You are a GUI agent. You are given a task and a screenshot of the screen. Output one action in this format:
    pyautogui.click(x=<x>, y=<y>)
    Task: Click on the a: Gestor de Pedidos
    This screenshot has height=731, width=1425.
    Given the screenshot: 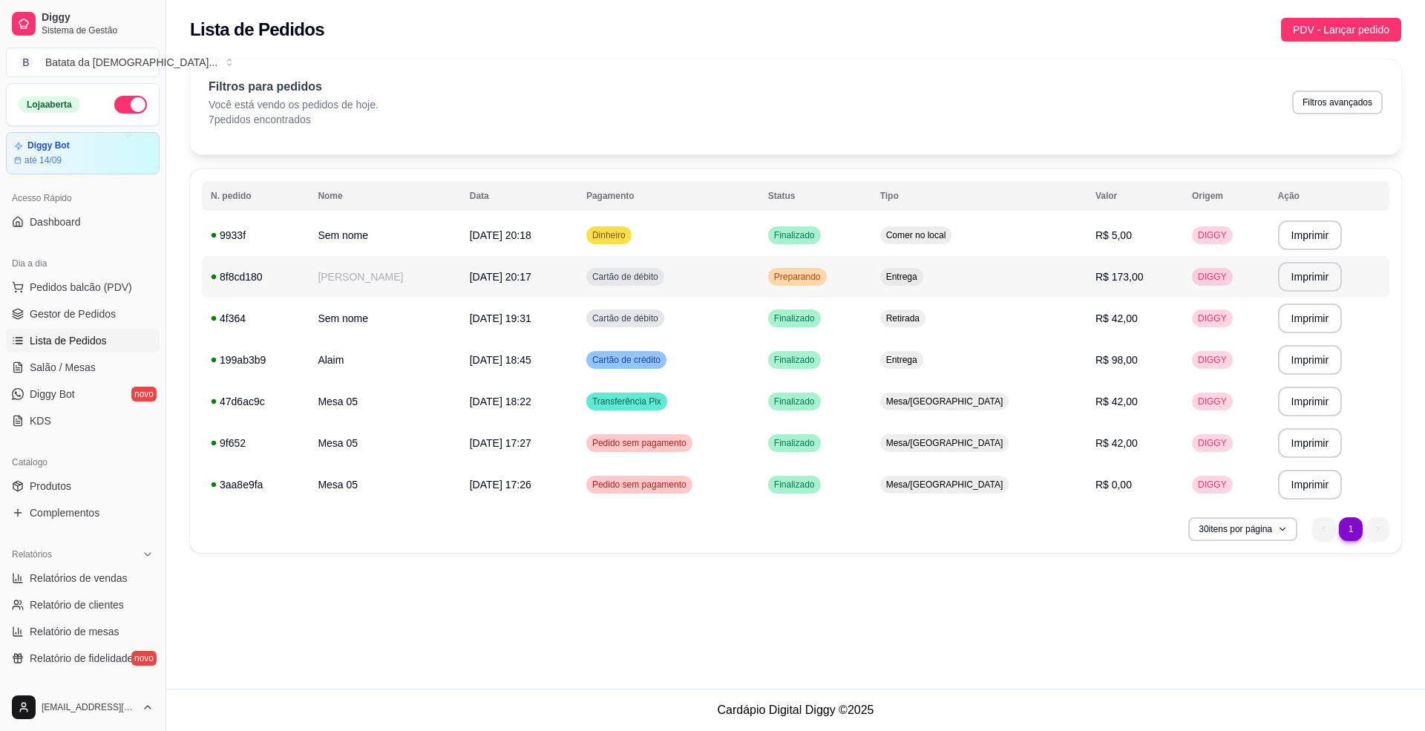 What is the action you would take?
    pyautogui.click(x=82, y=314)
    